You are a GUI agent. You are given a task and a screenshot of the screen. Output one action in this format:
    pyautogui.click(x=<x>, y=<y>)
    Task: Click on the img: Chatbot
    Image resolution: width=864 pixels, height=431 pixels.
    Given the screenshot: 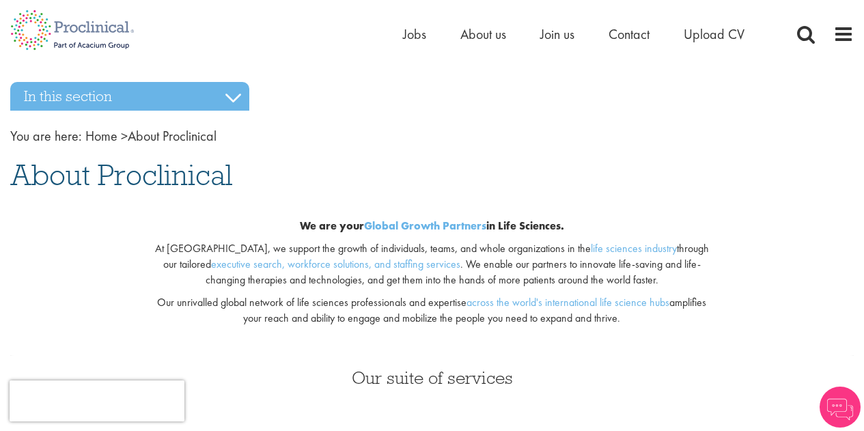 What is the action you would take?
    pyautogui.click(x=840, y=407)
    